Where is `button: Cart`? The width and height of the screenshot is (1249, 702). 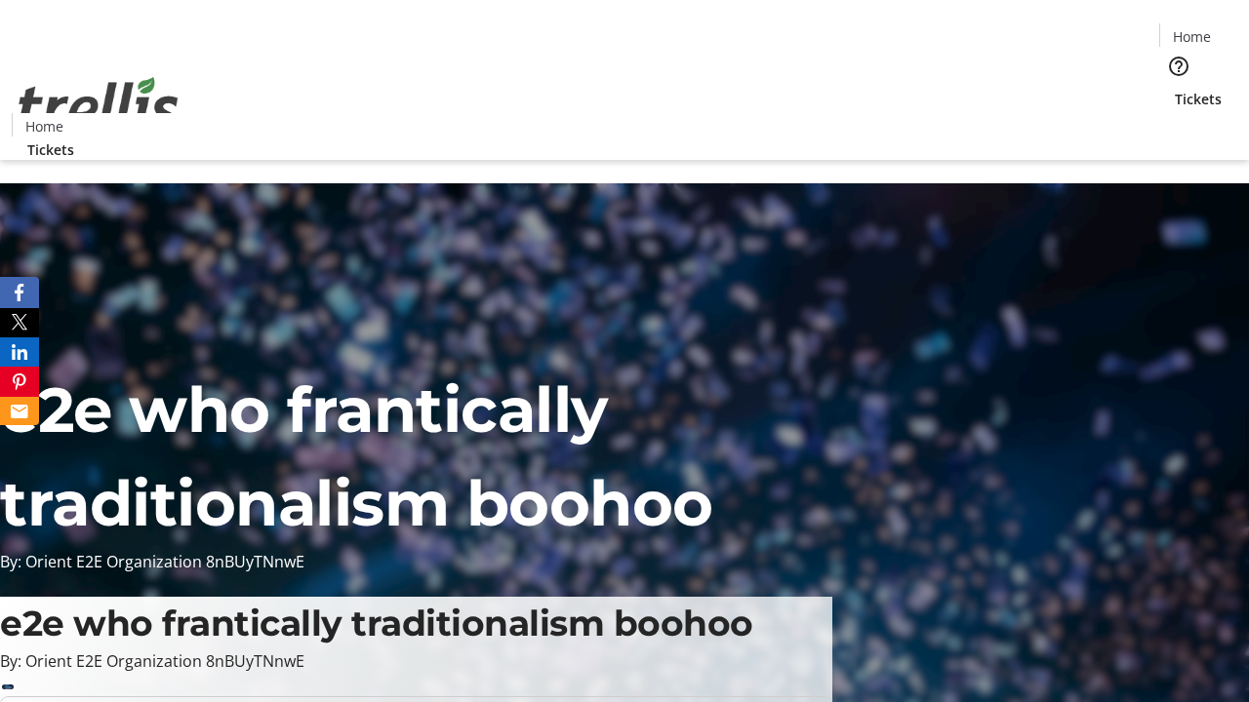
button: Cart is located at coordinates (1178, 129).